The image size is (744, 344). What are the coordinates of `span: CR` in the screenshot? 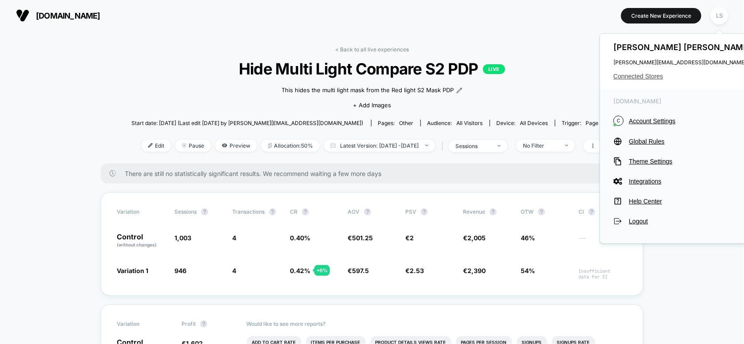 It's located at (293, 212).